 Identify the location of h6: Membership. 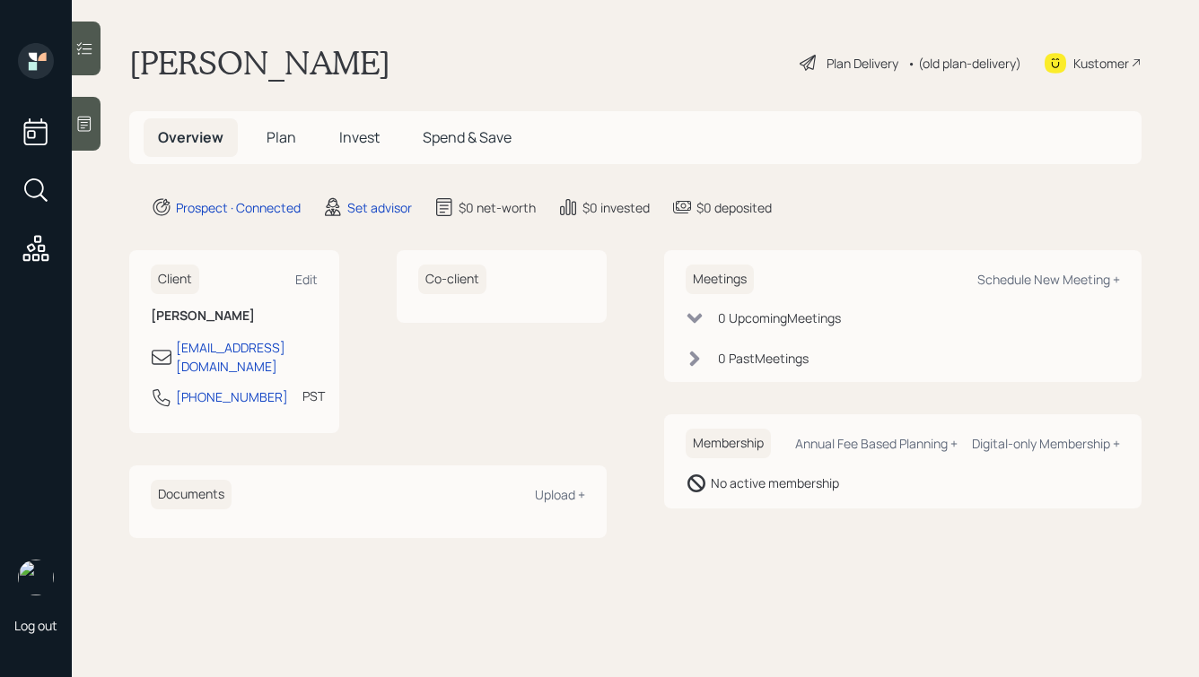
(728, 443).